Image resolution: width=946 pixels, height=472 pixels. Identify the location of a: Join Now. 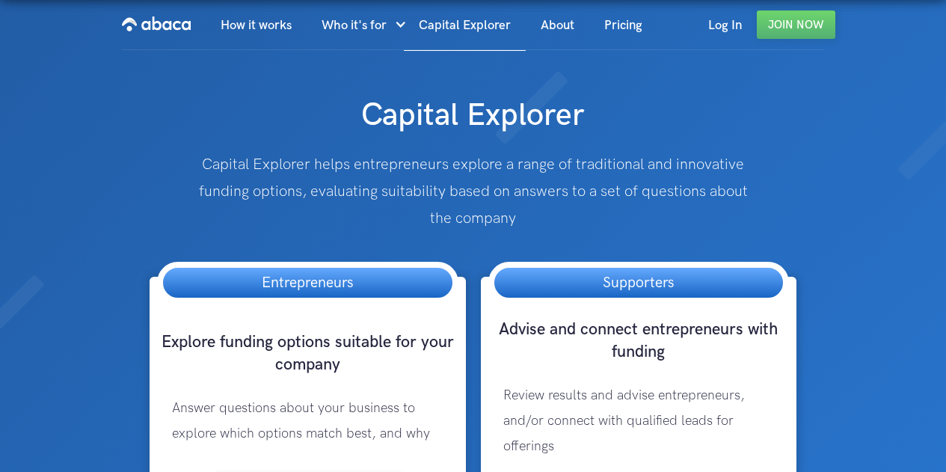
(795, 25).